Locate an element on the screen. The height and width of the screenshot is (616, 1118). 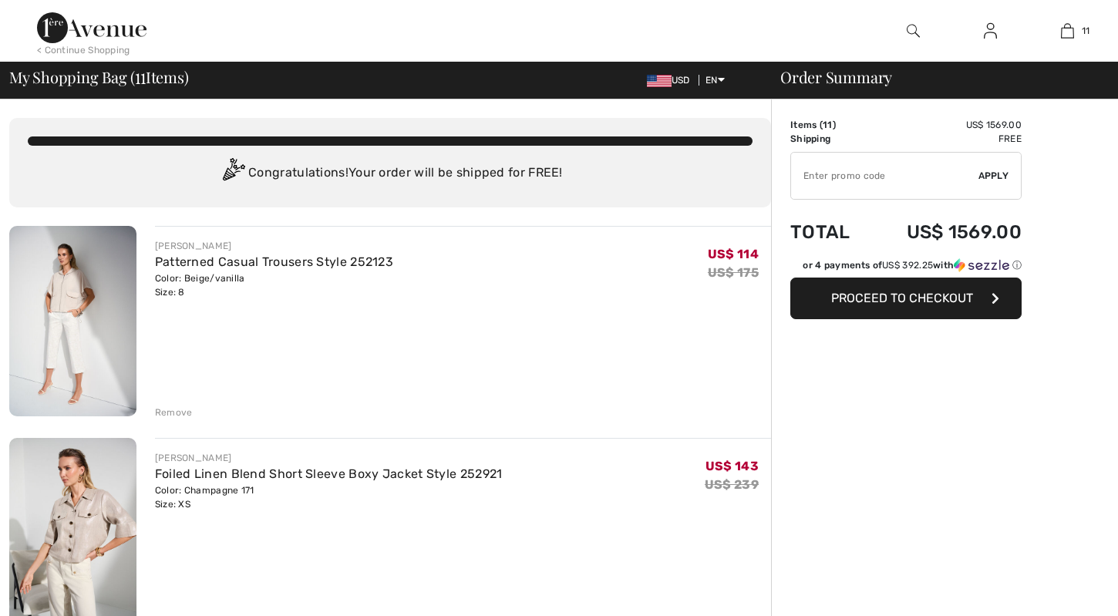
img: Sezzle is located at coordinates (981, 265).